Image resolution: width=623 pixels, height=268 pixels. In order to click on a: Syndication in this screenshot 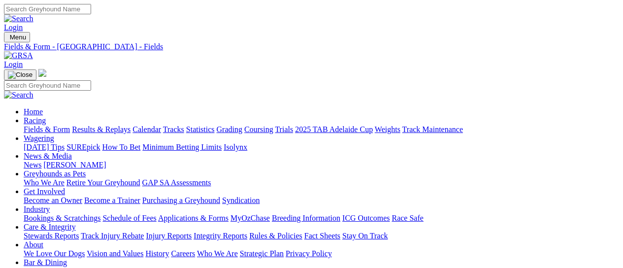, I will do `click(241, 200)`.